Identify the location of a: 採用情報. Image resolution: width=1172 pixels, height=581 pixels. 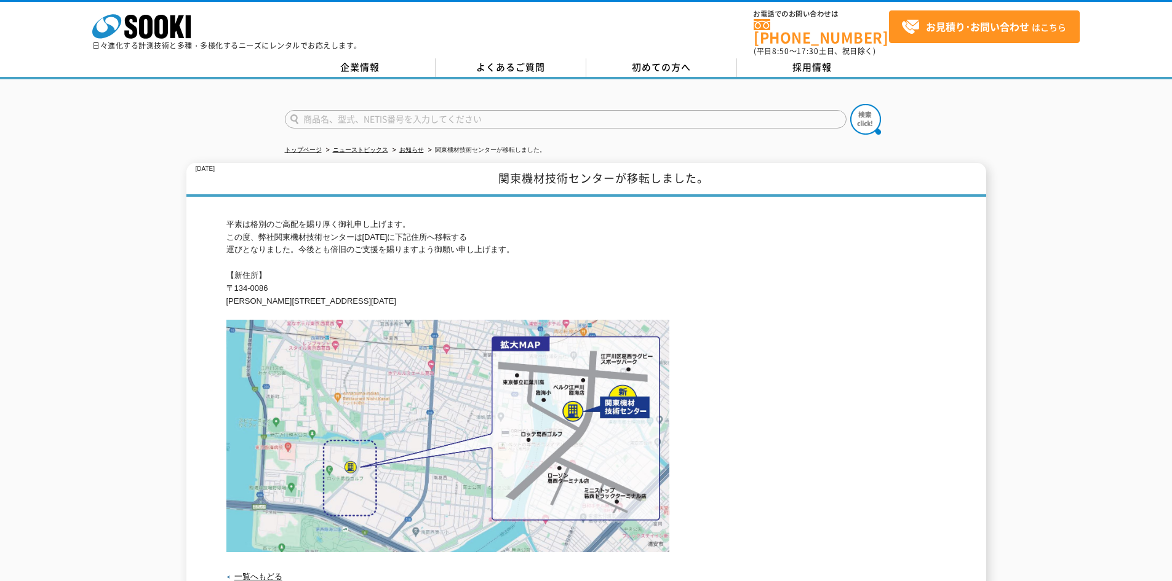
(812, 68).